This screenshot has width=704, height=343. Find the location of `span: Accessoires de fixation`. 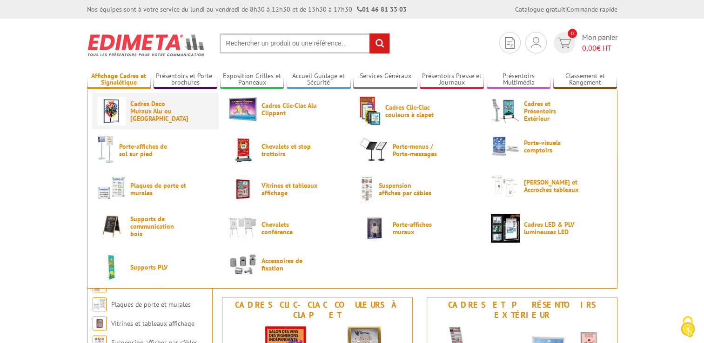

span: Accessoires de fixation is located at coordinates (289, 265).